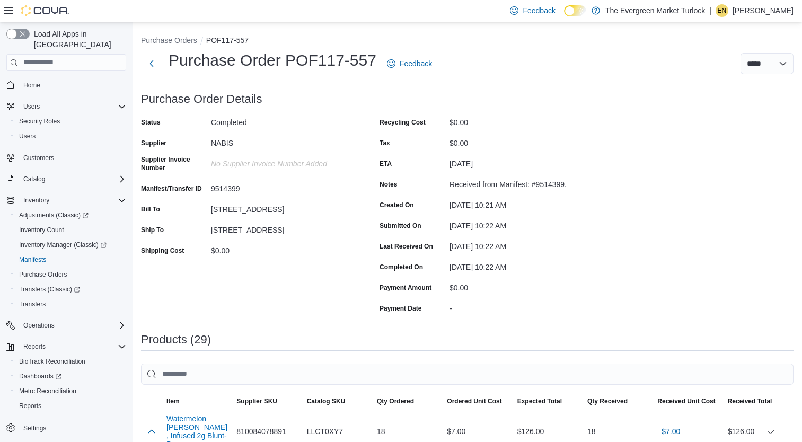  Describe the element at coordinates (338, 401) in the screenshot. I see `button: Catalog SKU` at that location.